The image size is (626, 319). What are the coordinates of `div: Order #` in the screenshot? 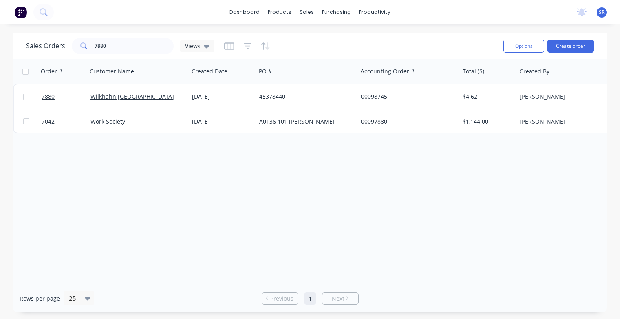 It's located at (51, 71).